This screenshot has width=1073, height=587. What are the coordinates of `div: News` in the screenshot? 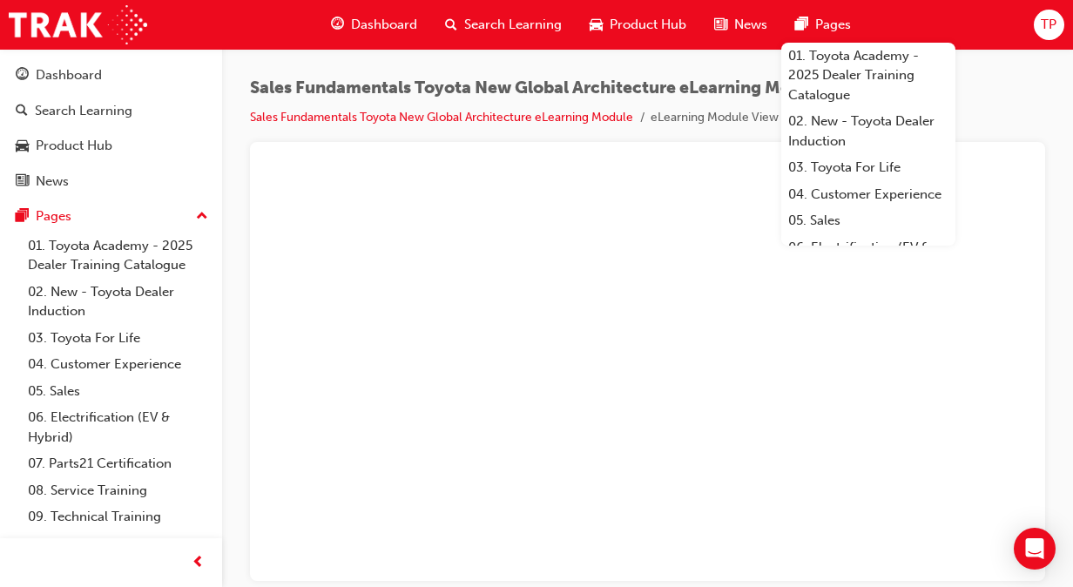 It's located at (52, 181).